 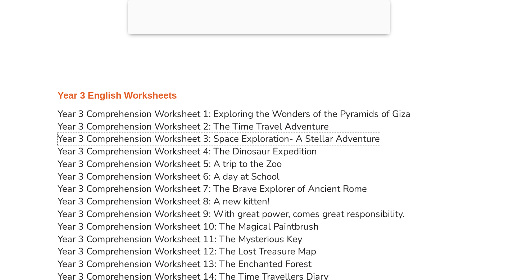 What do you see at coordinates (456, 239) in the screenshot?
I see `div: Chat Widget` at bounding box center [456, 239].